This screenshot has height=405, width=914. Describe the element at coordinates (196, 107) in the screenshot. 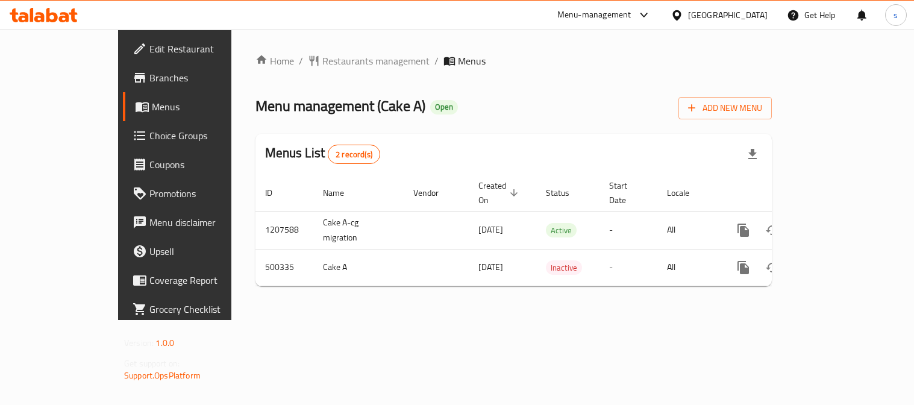

I see `a: Menus` at that location.